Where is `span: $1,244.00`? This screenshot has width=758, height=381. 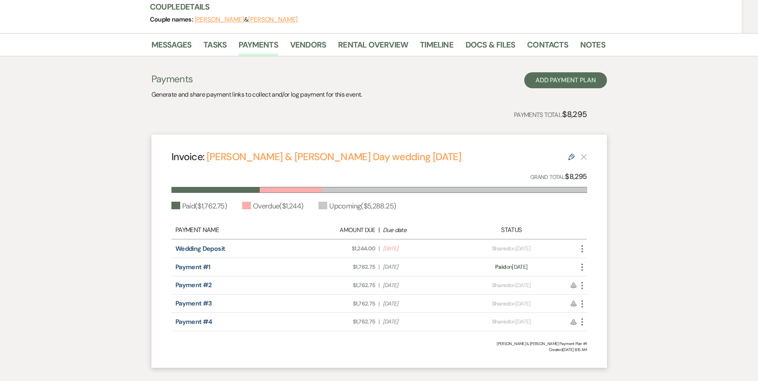 span: $1,244.00 is located at coordinates (338, 248).